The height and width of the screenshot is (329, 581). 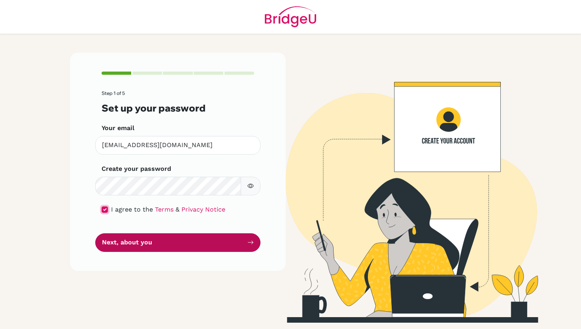 What do you see at coordinates (178, 145) in the screenshot?
I see `input: Insert your email*` at bounding box center [178, 145].